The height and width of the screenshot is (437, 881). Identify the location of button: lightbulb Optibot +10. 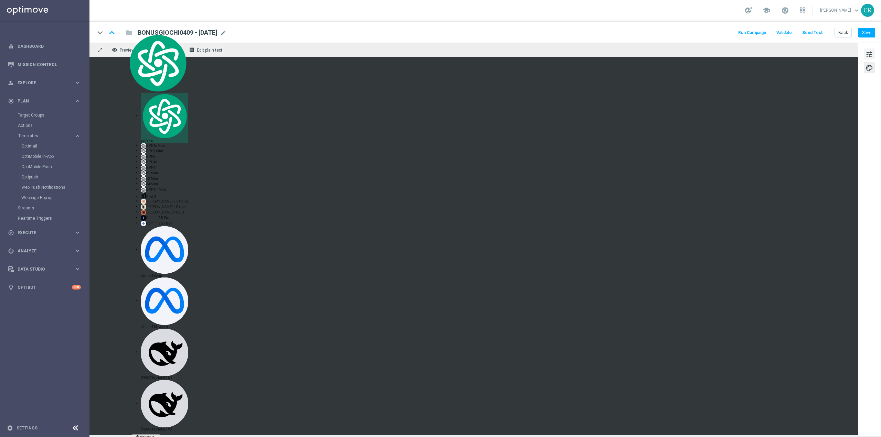
(44, 288).